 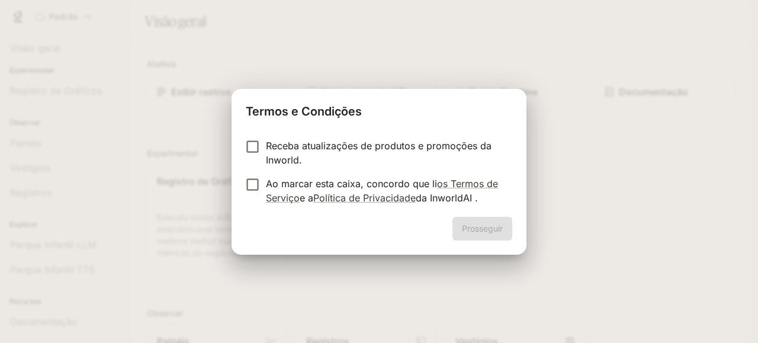 I want to click on font: Ao marcar esta caixa, concordo que li, so click(x=351, y=184).